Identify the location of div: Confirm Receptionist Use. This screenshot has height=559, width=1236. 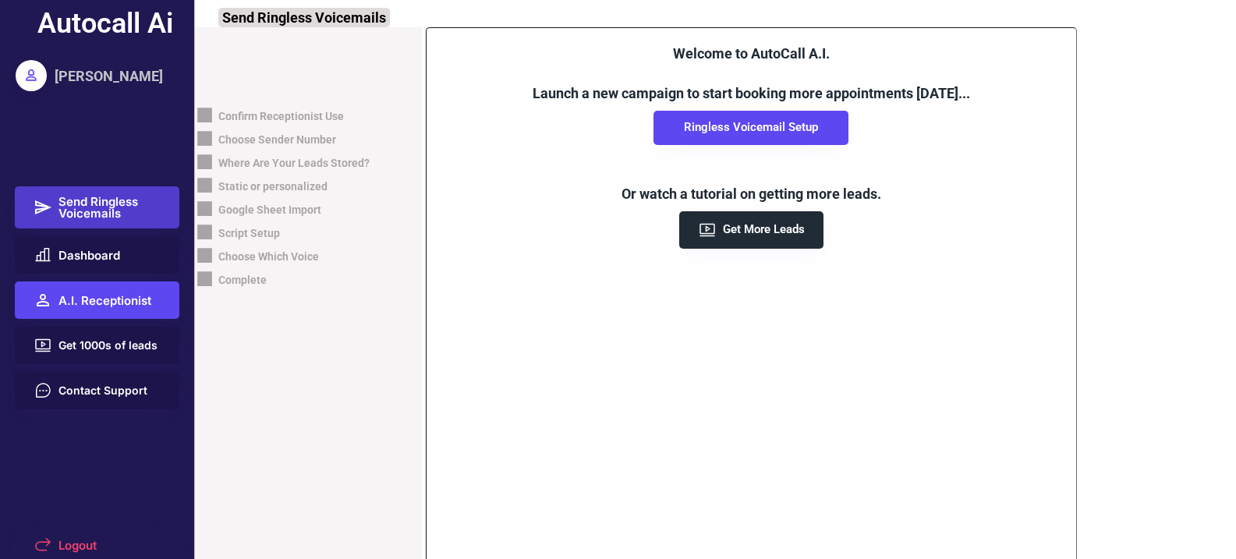
(281, 117).